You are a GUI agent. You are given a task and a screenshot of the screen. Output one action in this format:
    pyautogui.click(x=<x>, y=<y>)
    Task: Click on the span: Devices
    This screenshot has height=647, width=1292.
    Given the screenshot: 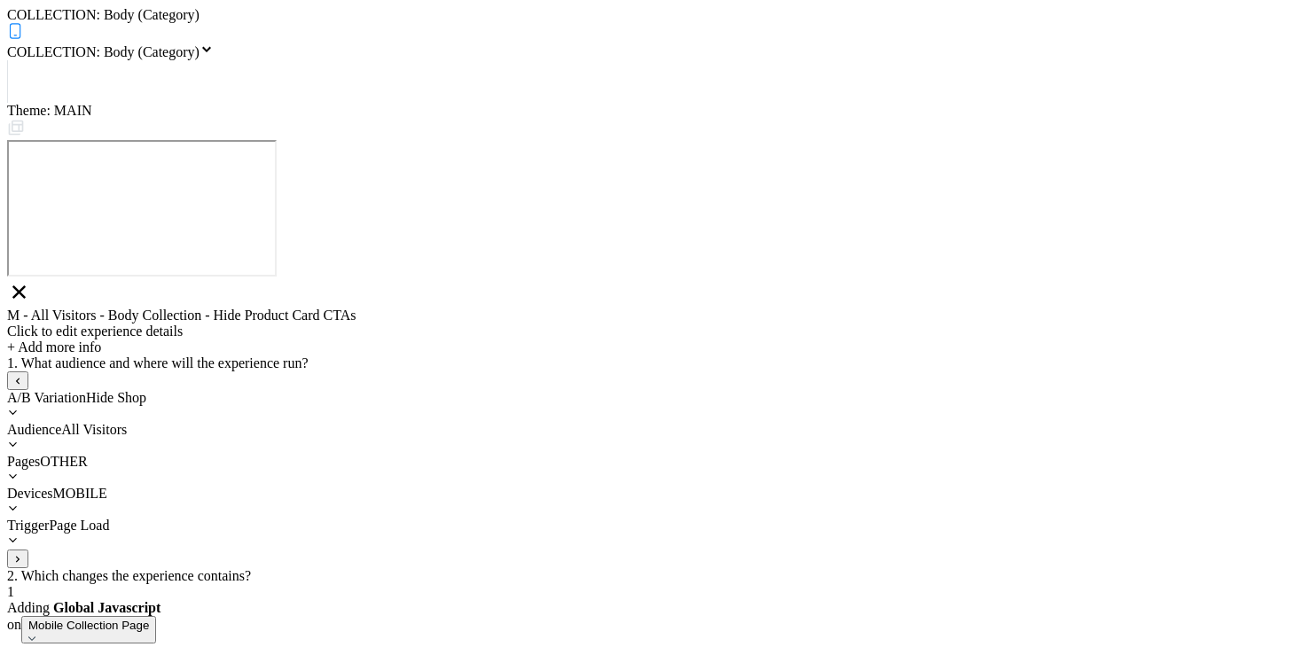 What is the action you would take?
    pyautogui.click(x=30, y=493)
    